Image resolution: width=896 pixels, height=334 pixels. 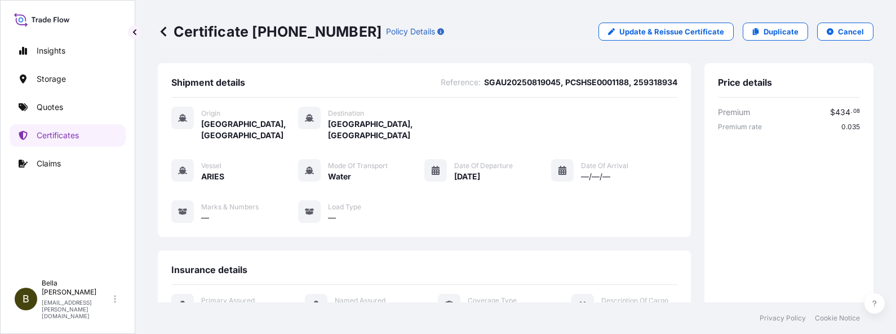 What do you see at coordinates (672, 32) in the screenshot?
I see `p: Update & Reissue Certificate` at bounding box center [672, 32].